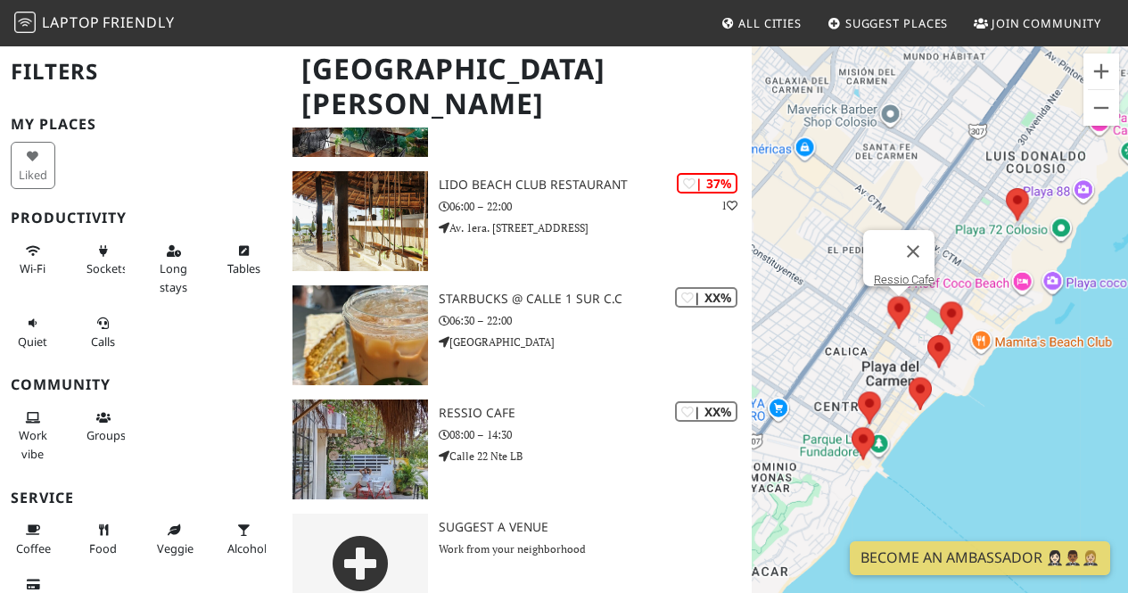  What do you see at coordinates (103, 332) in the screenshot?
I see `button: Calls` at bounding box center [103, 332].